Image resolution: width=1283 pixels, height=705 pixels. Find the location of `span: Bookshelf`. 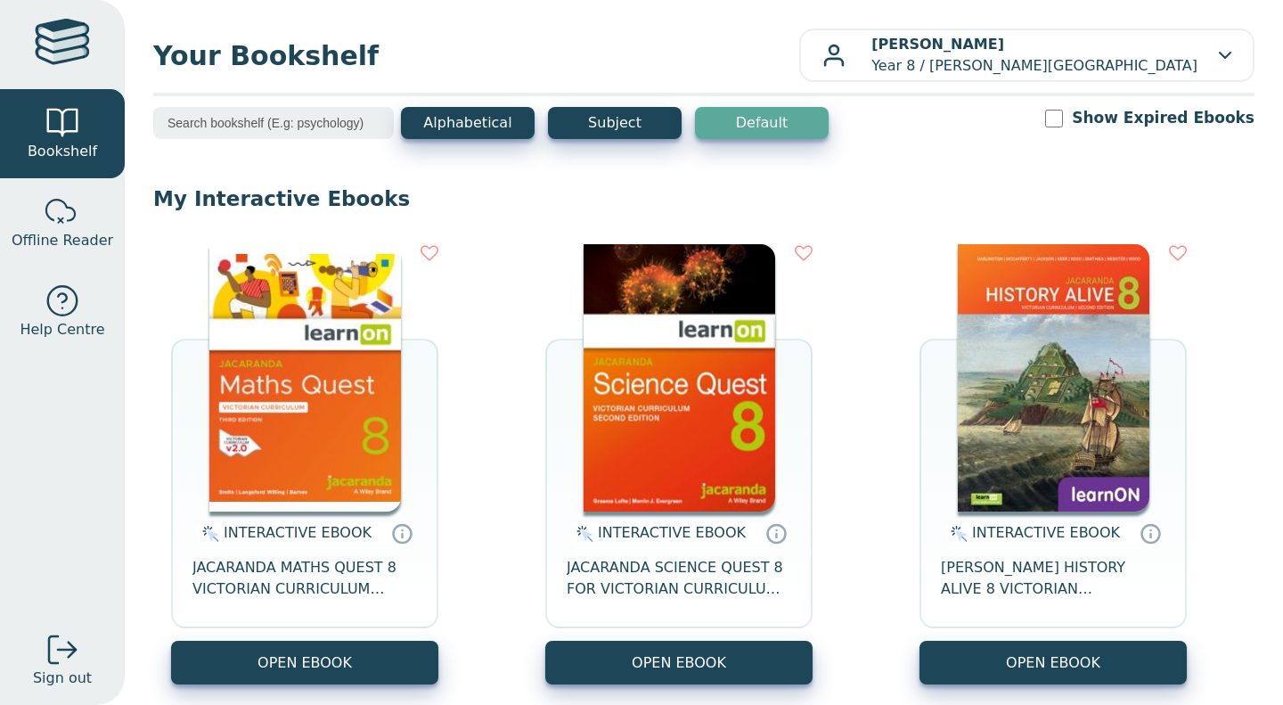

span: Bookshelf is located at coordinates (62, 152).